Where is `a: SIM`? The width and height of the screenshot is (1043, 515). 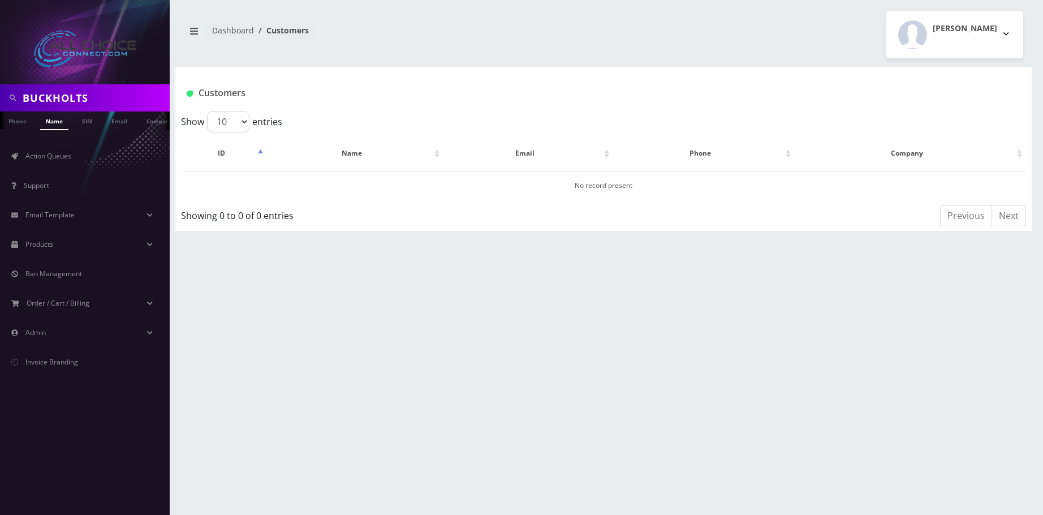 a: SIM is located at coordinates (87, 120).